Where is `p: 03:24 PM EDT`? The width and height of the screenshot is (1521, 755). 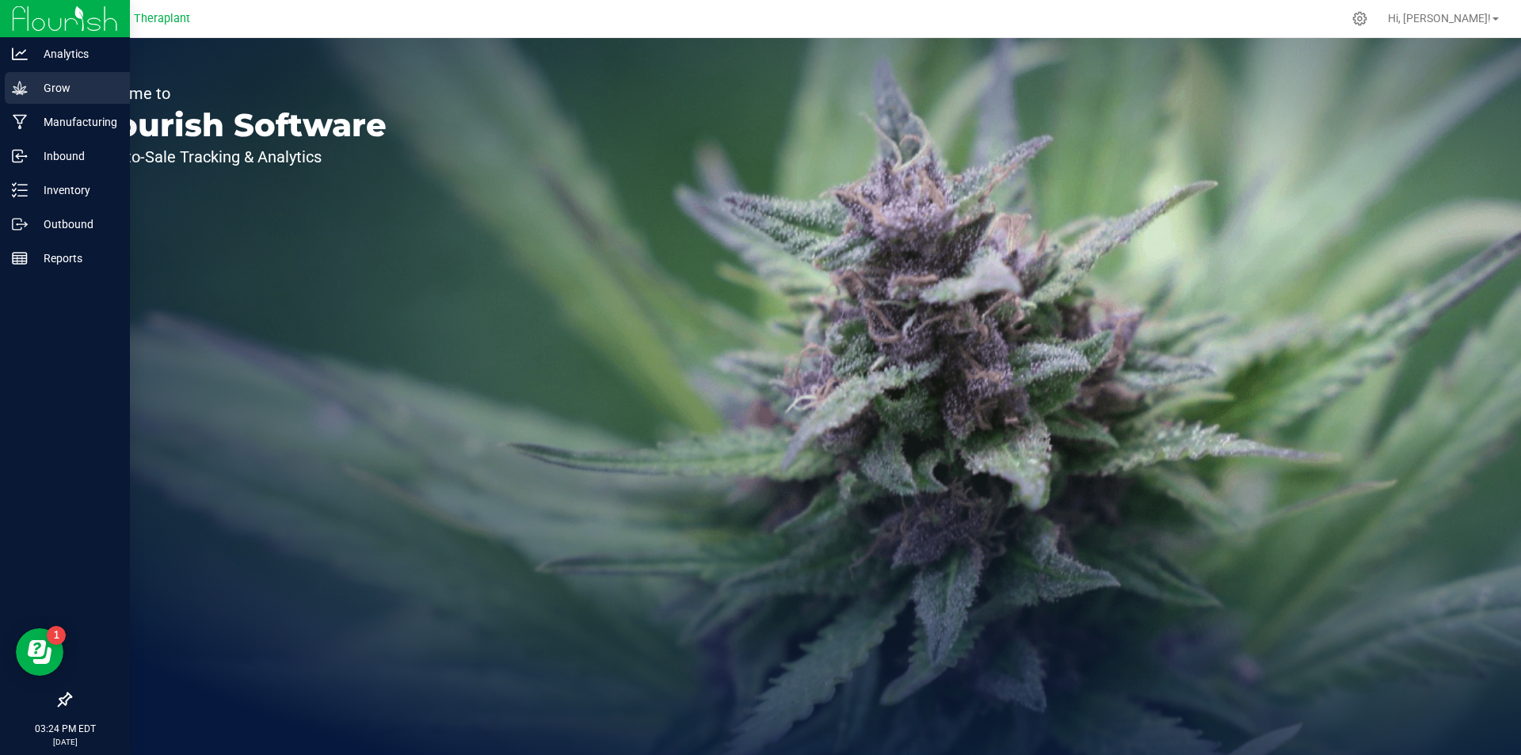
p: 03:24 PM EDT is located at coordinates (65, 729).